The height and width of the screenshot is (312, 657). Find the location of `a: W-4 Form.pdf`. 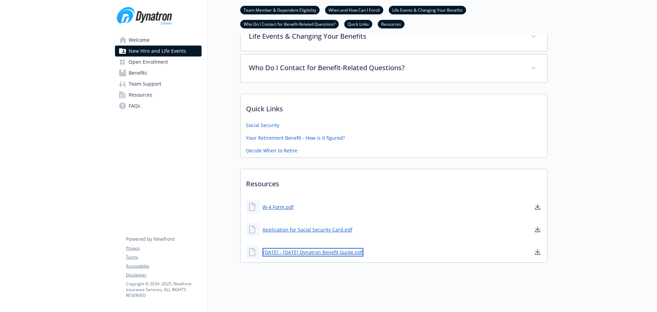

a: W-4 Form.pdf is located at coordinates (278, 207).